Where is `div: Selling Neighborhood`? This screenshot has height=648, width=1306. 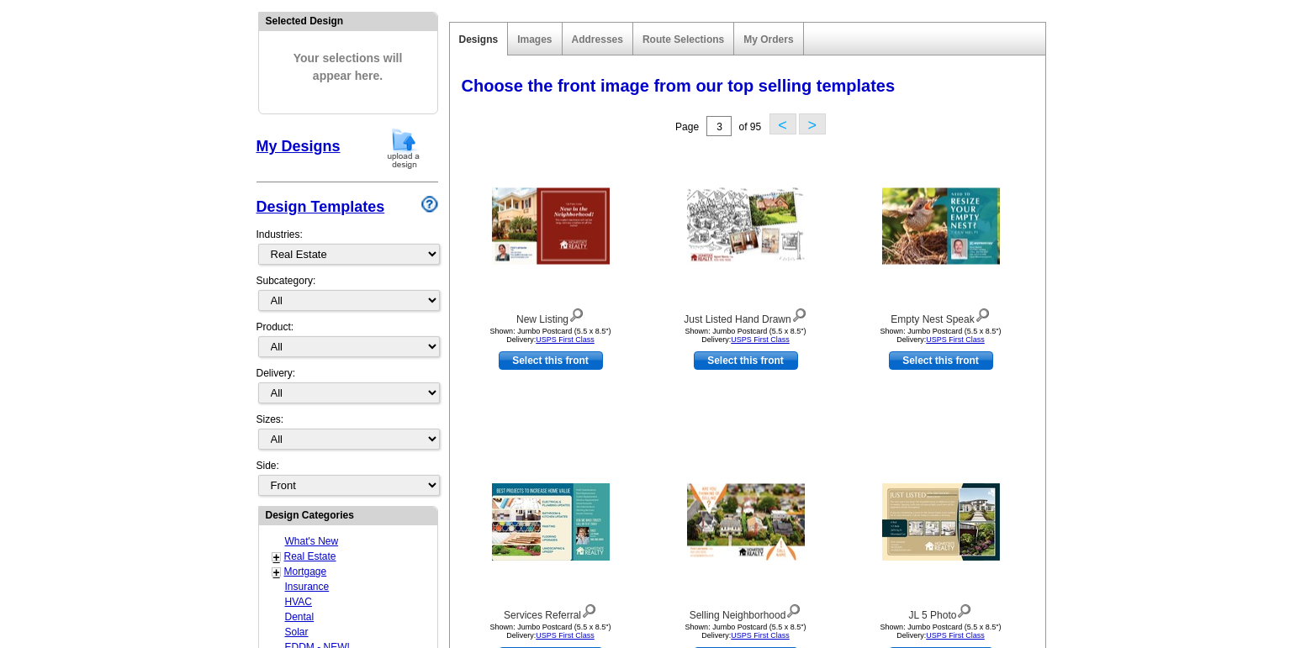
div: Selling Neighborhood is located at coordinates (746, 611).